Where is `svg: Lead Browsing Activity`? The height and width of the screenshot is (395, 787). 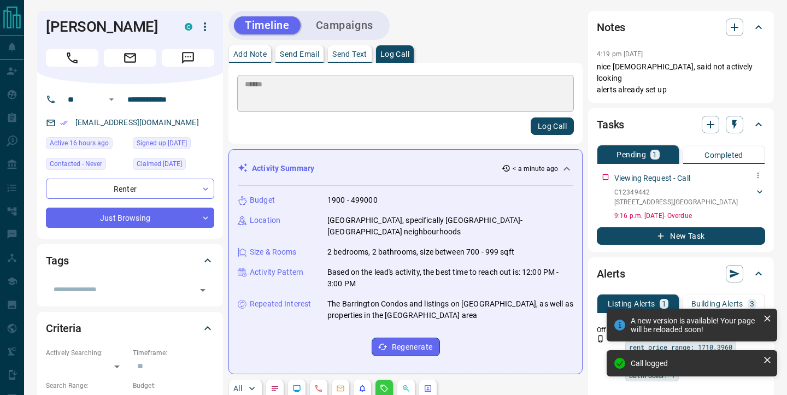 svg: Lead Browsing Activity is located at coordinates (297, 389).